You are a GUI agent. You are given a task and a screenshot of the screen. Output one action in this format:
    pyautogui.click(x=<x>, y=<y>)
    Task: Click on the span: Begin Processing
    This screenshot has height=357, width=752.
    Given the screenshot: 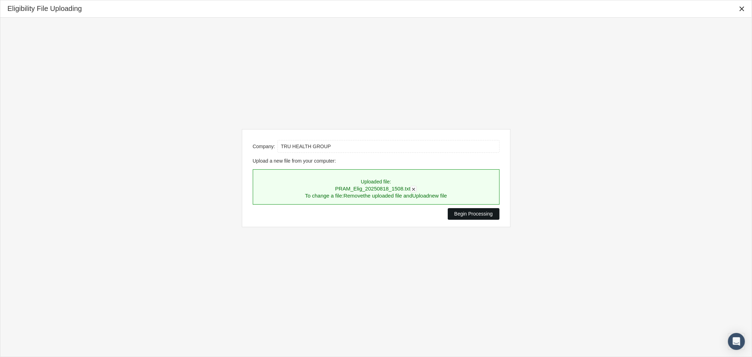 What is the action you would take?
    pyautogui.click(x=473, y=214)
    